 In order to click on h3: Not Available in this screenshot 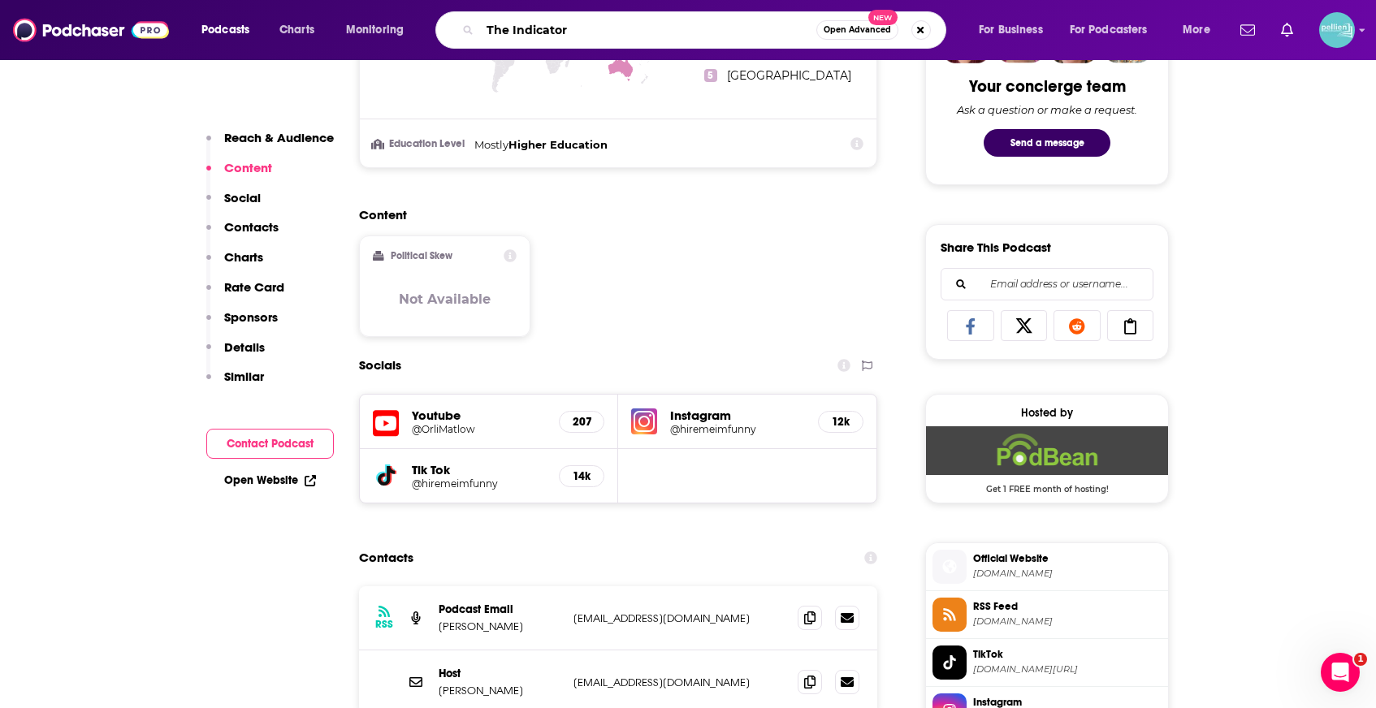, I will do `click(444, 299)`.